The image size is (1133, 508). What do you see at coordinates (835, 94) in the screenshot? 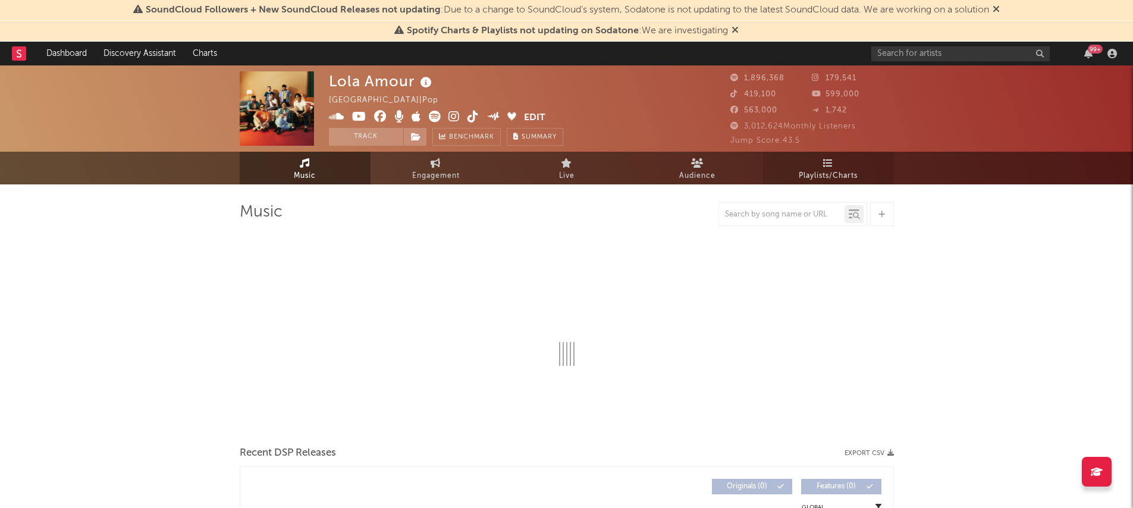
I see `span: 599,000` at bounding box center [835, 94].